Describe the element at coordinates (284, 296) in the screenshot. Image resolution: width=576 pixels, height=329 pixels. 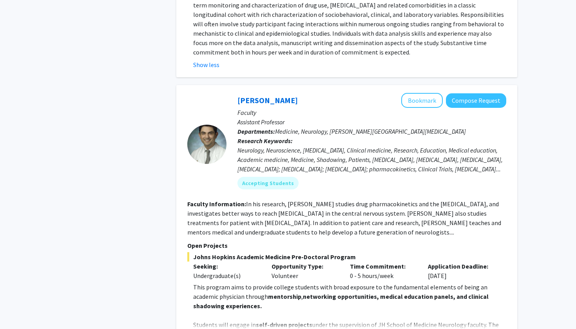
I see `strong: mentorship` at that location.